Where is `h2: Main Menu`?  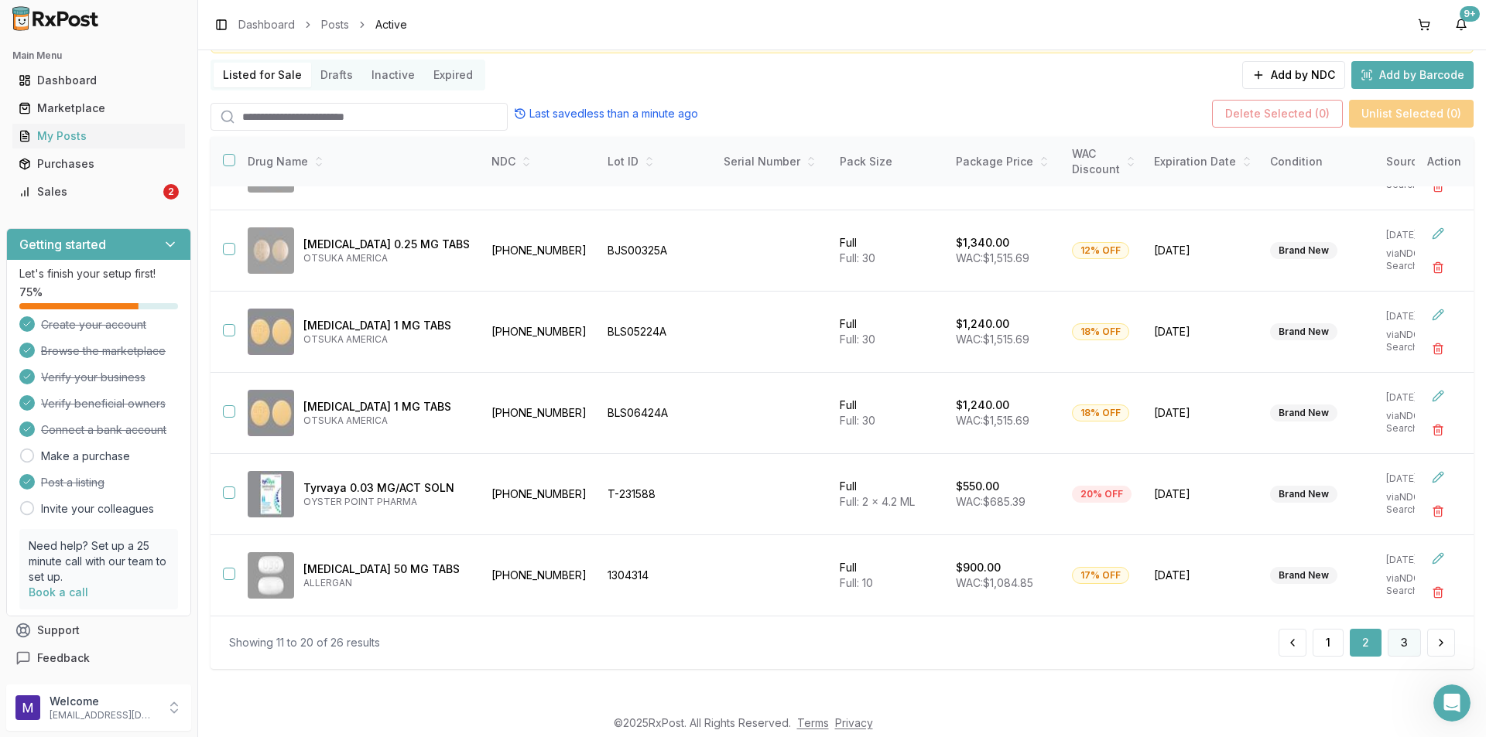
h2: Main Menu is located at coordinates (98, 56).